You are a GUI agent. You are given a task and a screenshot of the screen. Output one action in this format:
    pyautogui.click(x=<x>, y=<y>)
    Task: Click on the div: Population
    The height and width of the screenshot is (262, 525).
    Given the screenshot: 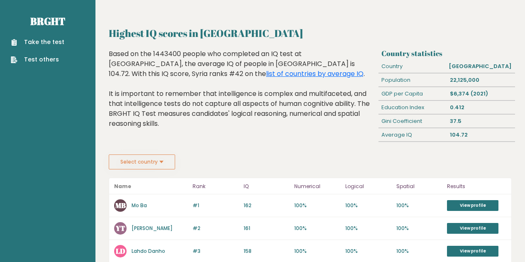 What is the action you would take?
    pyautogui.click(x=413, y=80)
    